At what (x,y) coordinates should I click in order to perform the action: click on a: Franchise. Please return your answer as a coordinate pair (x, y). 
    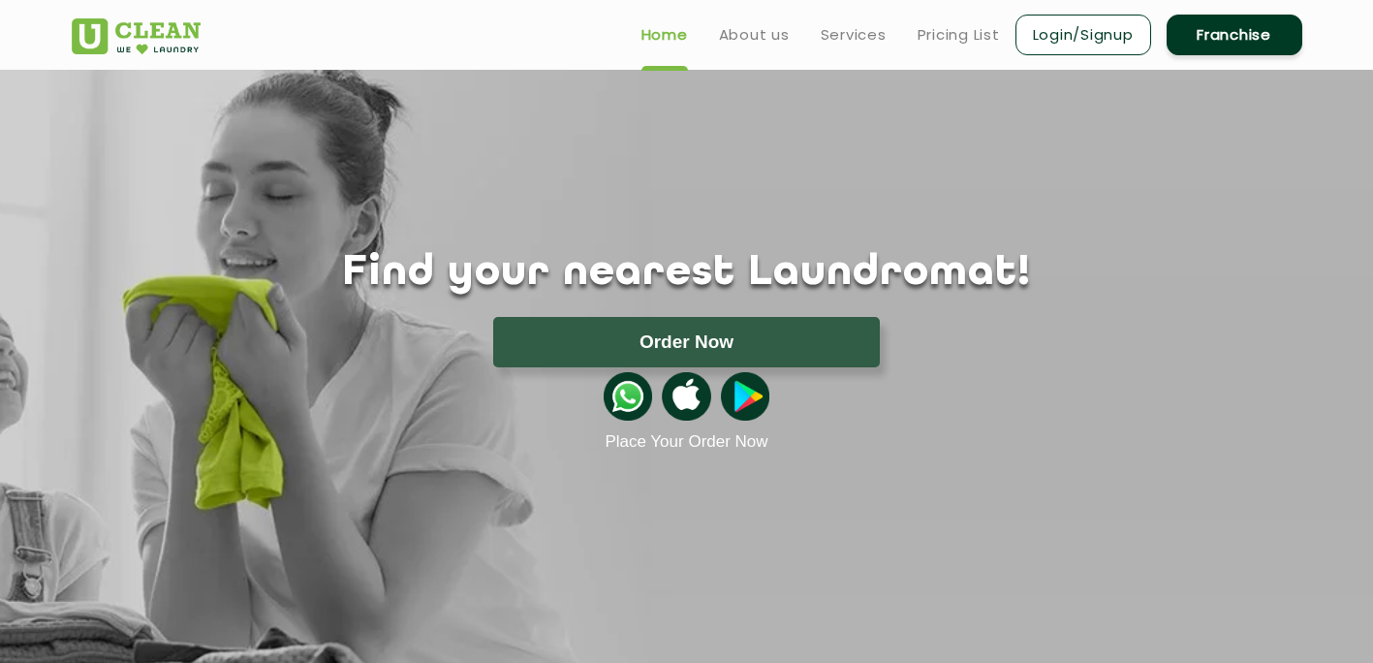
    Looking at the image, I should click on (1234, 35).